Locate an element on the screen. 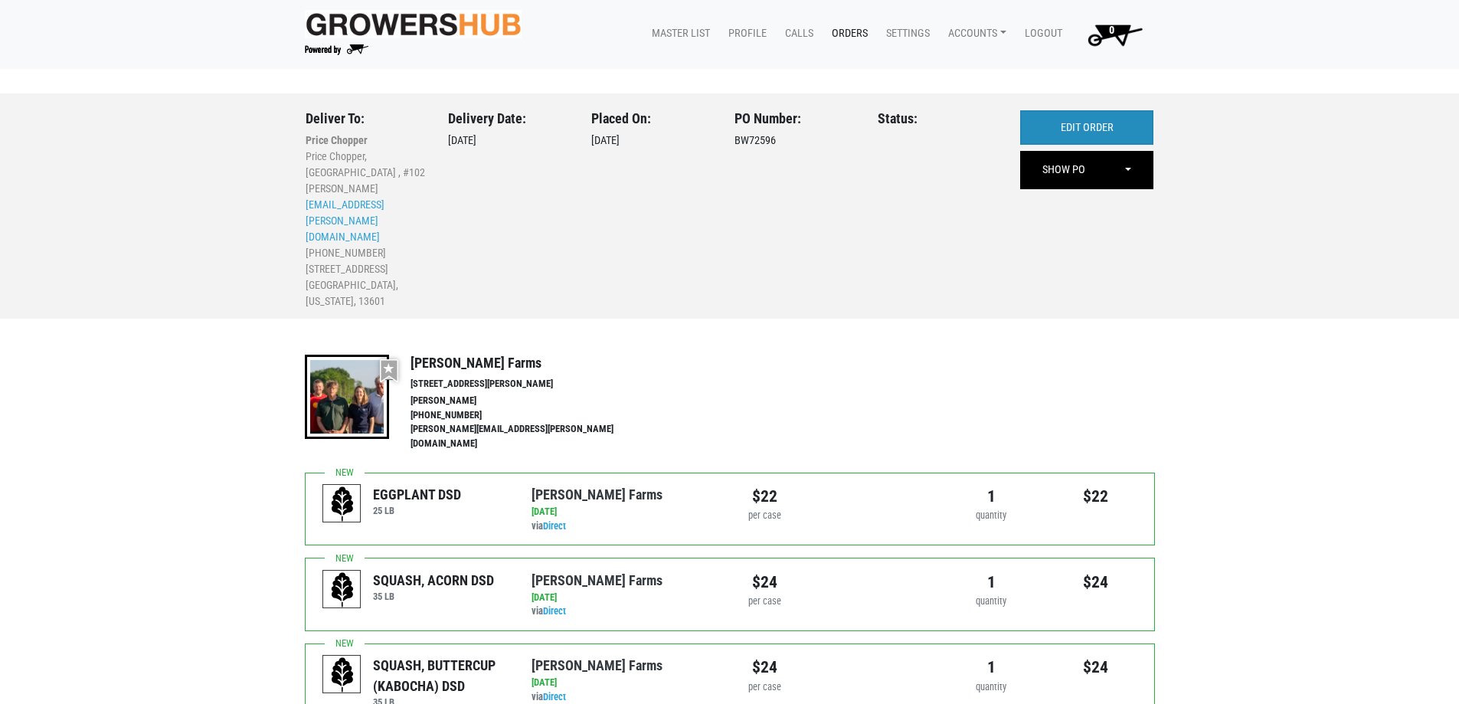 The width and height of the screenshot is (1459, 704). a: Calls is located at coordinates (796, 34).